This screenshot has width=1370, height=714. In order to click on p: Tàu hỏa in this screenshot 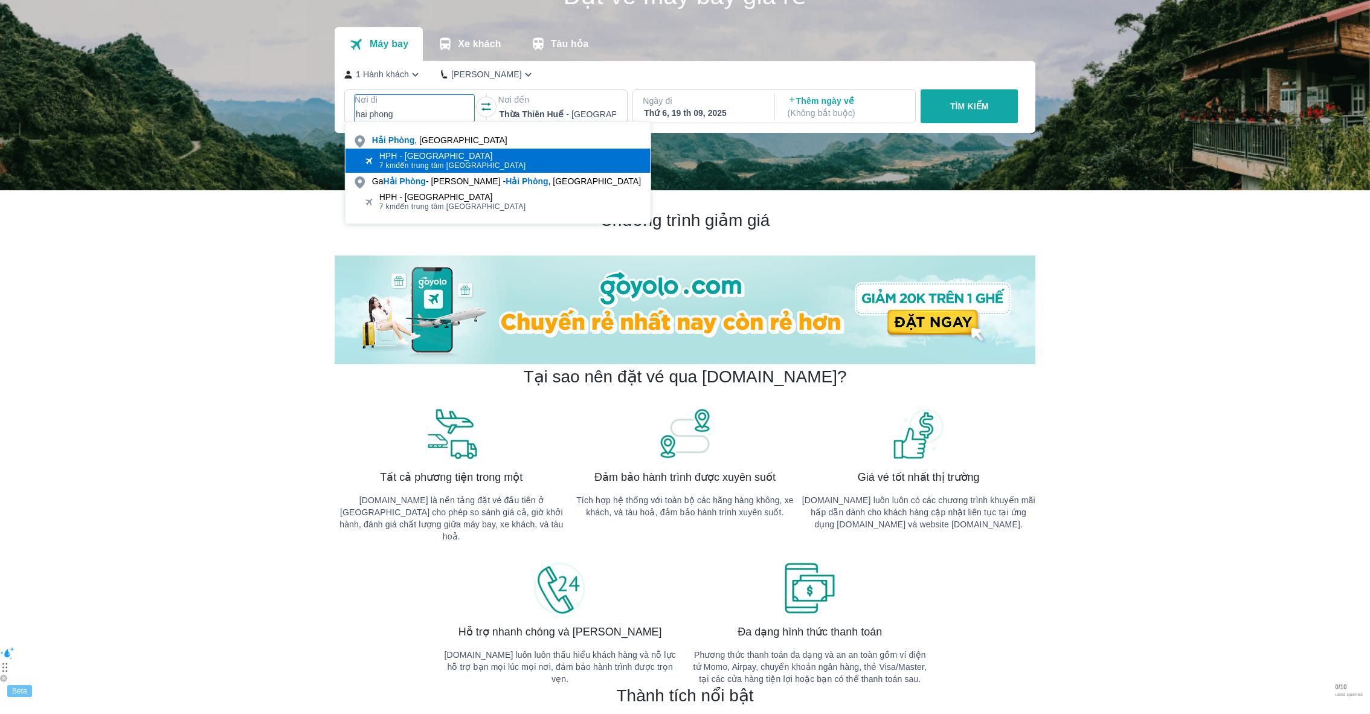, I will do `click(570, 44)`.